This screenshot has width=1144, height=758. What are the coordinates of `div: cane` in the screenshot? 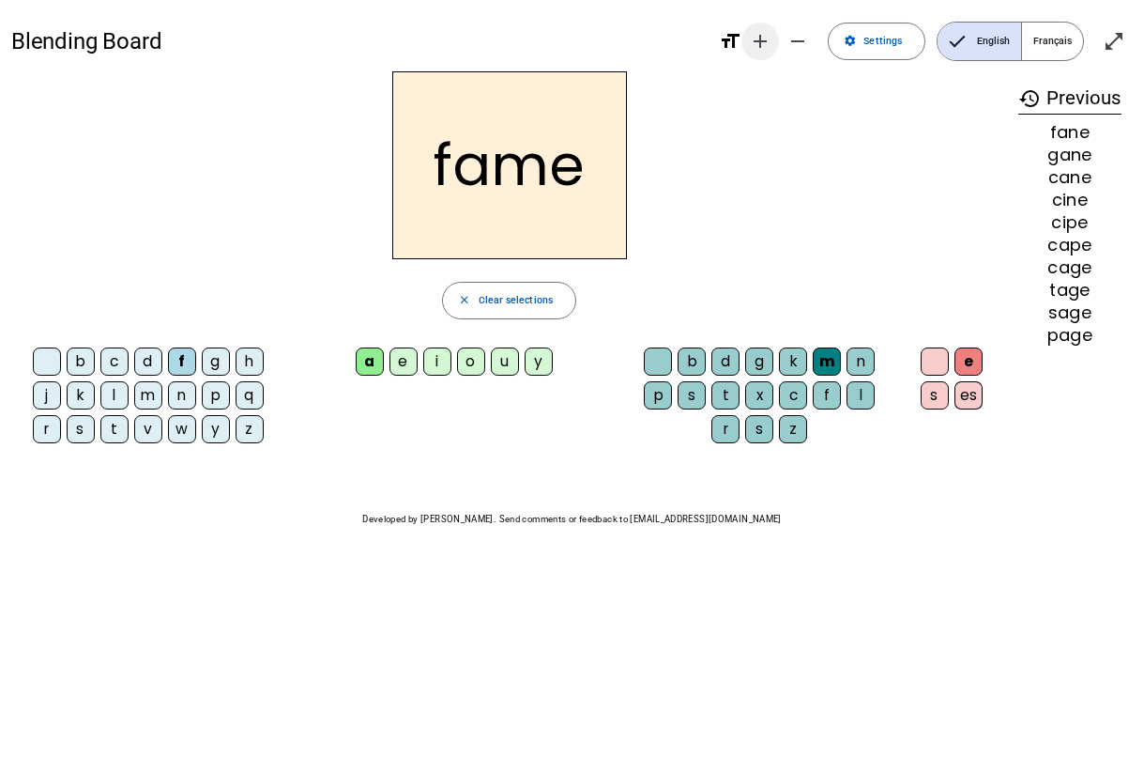 It's located at (1070, 177).